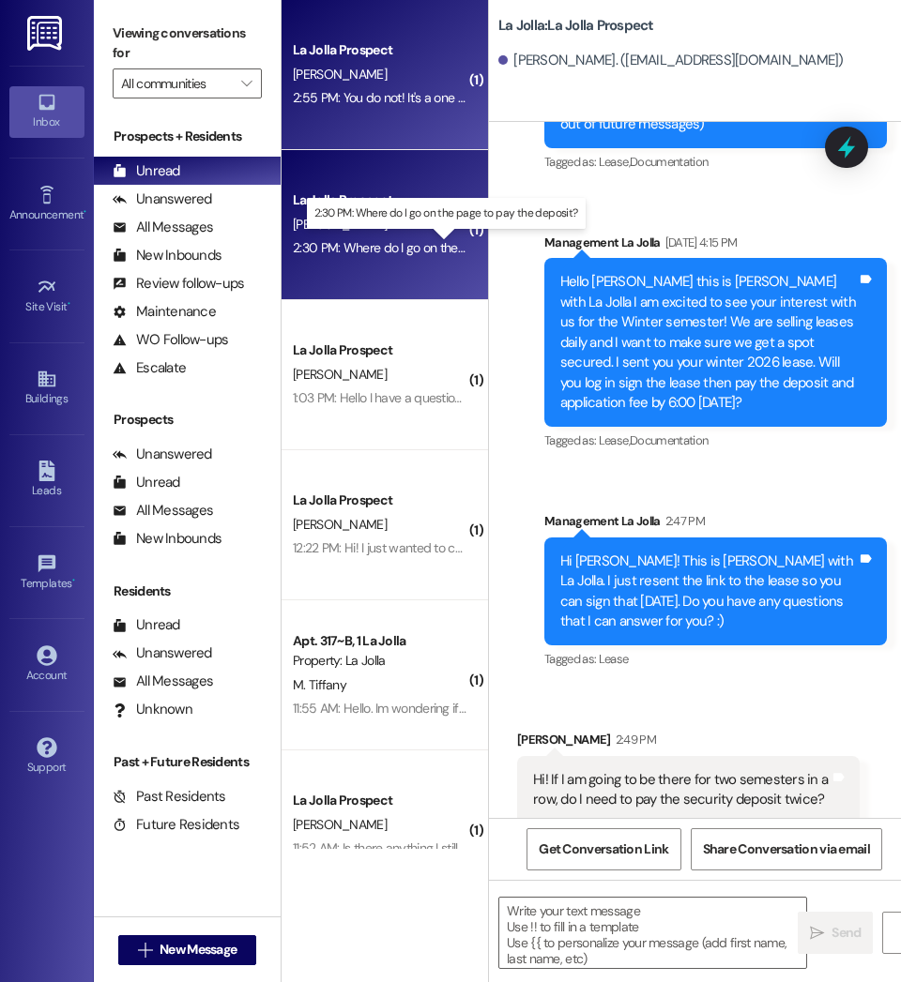 This screenshot has width=901, height=982. Describe the element at coordinates (47, 573) in the screenshot. I see `a: Templates •` at that location.